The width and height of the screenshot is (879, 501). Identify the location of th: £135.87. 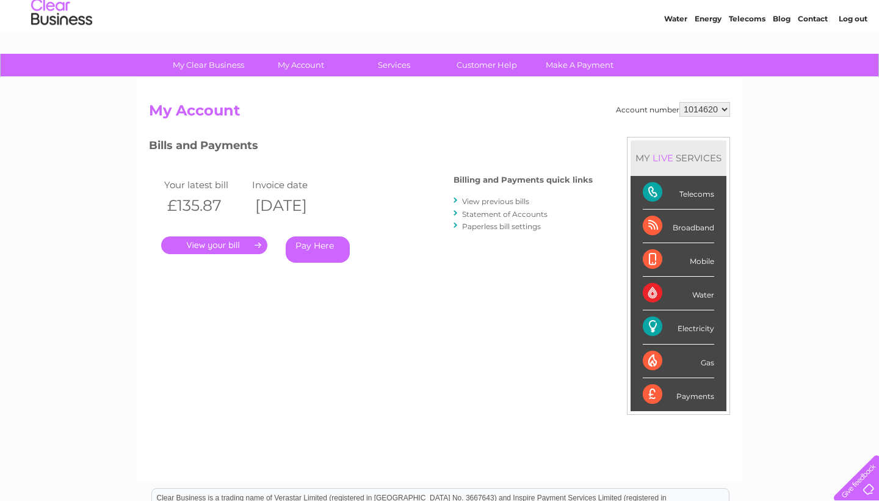
(205, 205).